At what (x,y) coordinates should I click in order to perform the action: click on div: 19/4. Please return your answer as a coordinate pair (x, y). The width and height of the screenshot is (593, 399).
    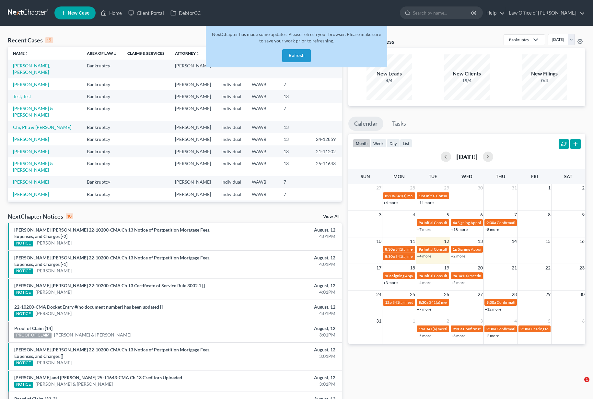
    Looking at the image, I should click on (467, 81).